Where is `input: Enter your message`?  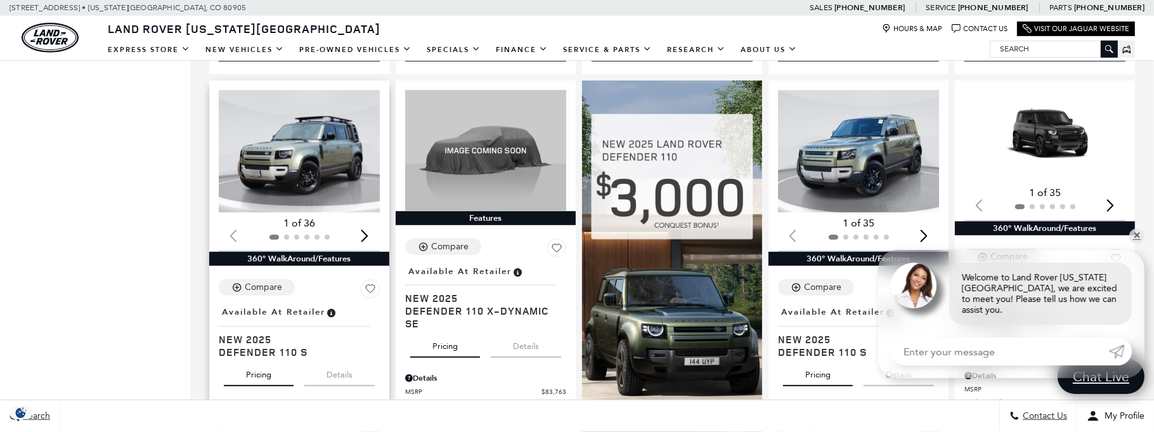
input: Enter your message is located at coordinates (1000, 351).